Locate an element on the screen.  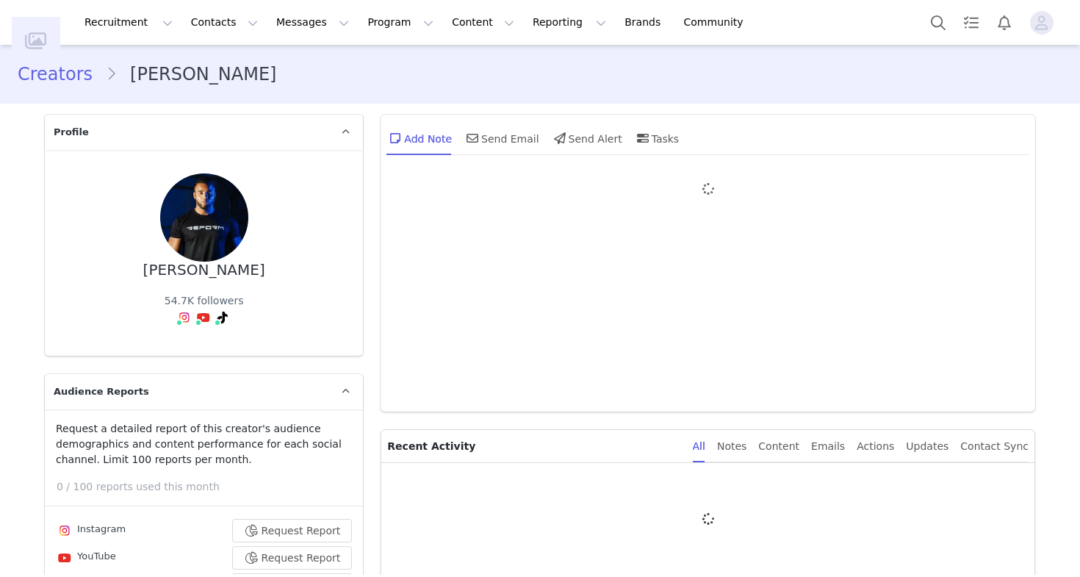
div: Tasks is located at coordinates (657, 138).